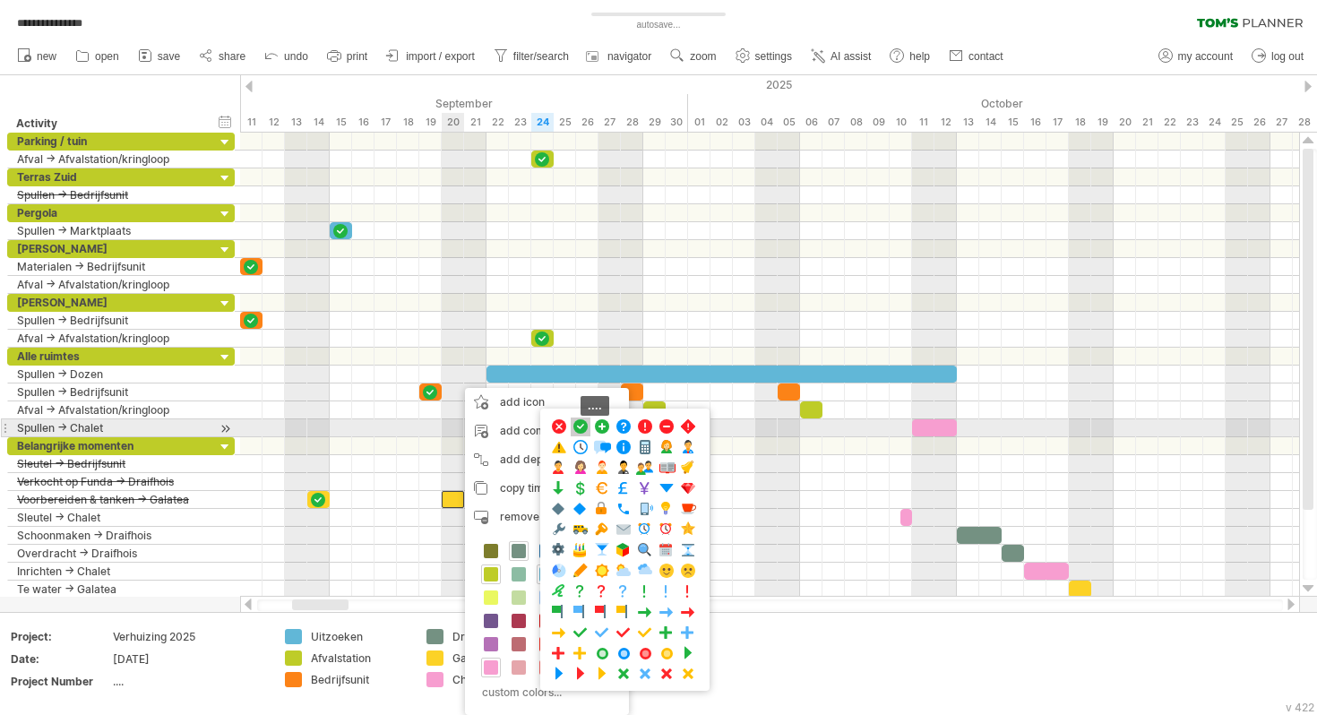 Image resolution: width=1317 pixels, height=715 pixels. What do you see at coordinates (501, 658) in the screenshot?
I see `div: Galatea` at bounding box center [501, 658].